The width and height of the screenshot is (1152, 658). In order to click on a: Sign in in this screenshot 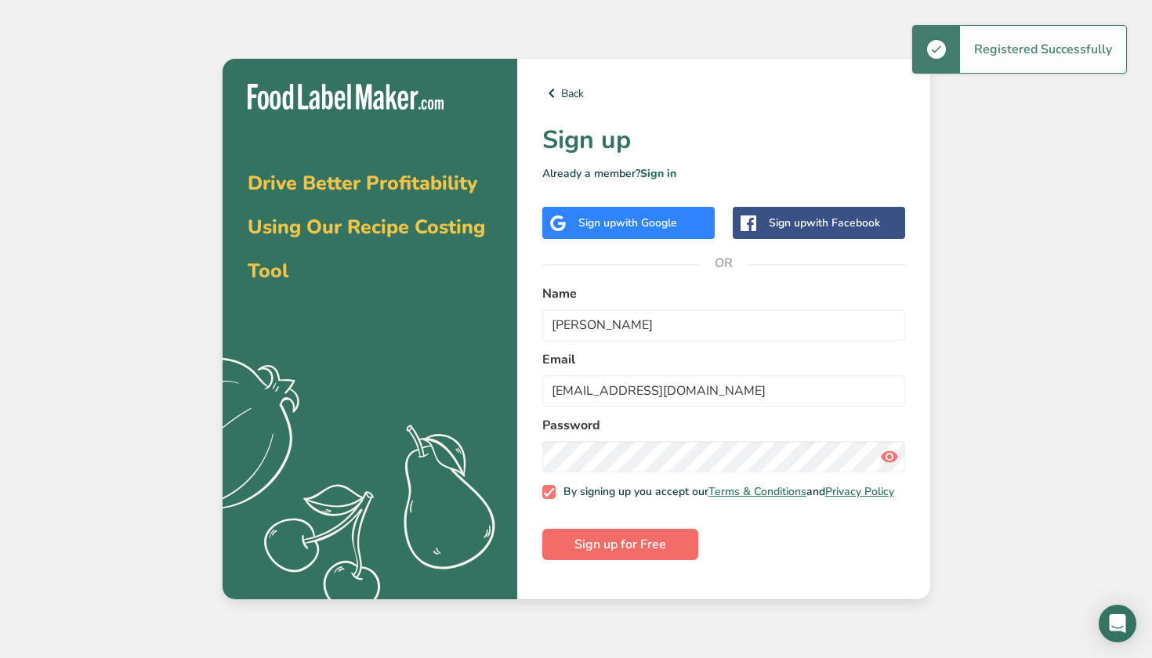, I will do `click(658, 173)`.